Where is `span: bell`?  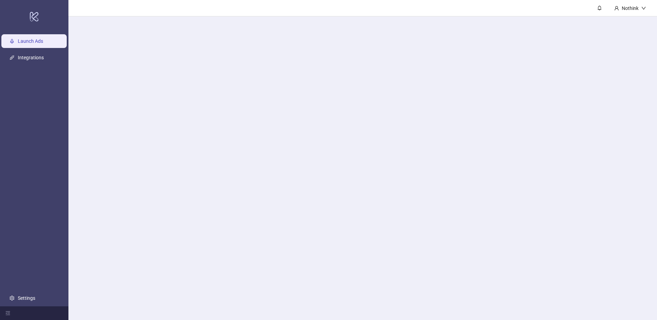 span: bell is located at coordinates (600, 8).